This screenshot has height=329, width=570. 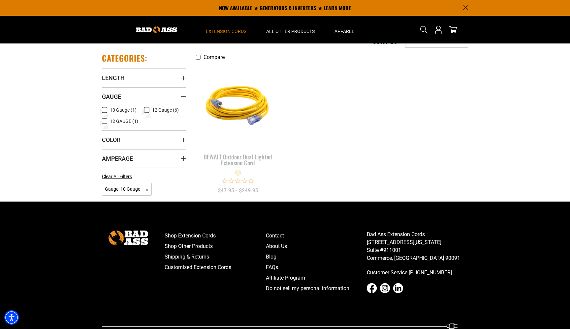 What do you see at coordinates (125, 58) in the screenshot?
I see `h2: Categories:` at bounding box center [125, 58].